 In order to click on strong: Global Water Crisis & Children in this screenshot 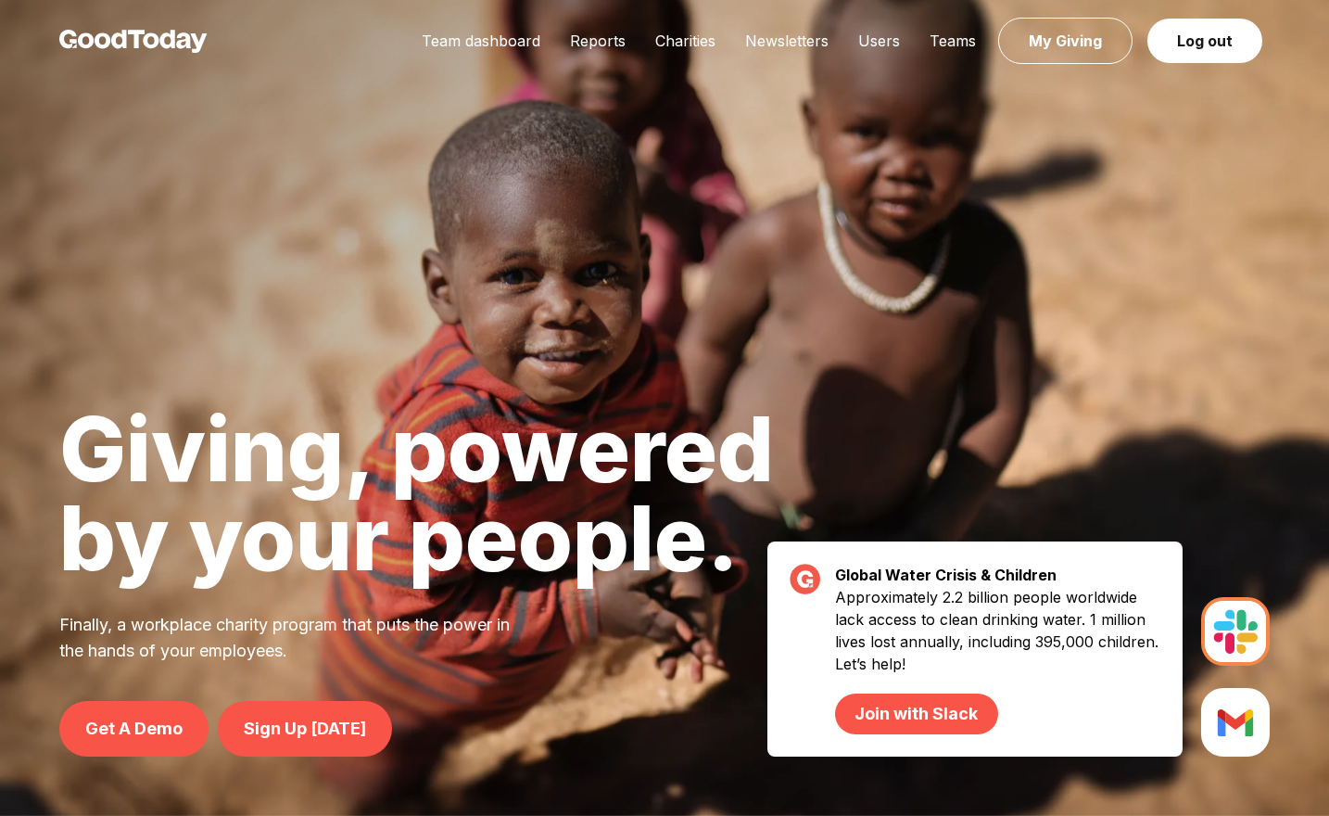, I will do `click(946, 575)`.